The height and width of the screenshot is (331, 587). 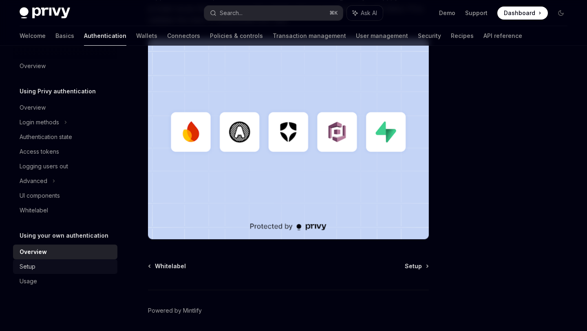 What do you see at coordinates (147, 36) in the screenshot?
I see `a: Wallets` at bounding box center [147, 36].